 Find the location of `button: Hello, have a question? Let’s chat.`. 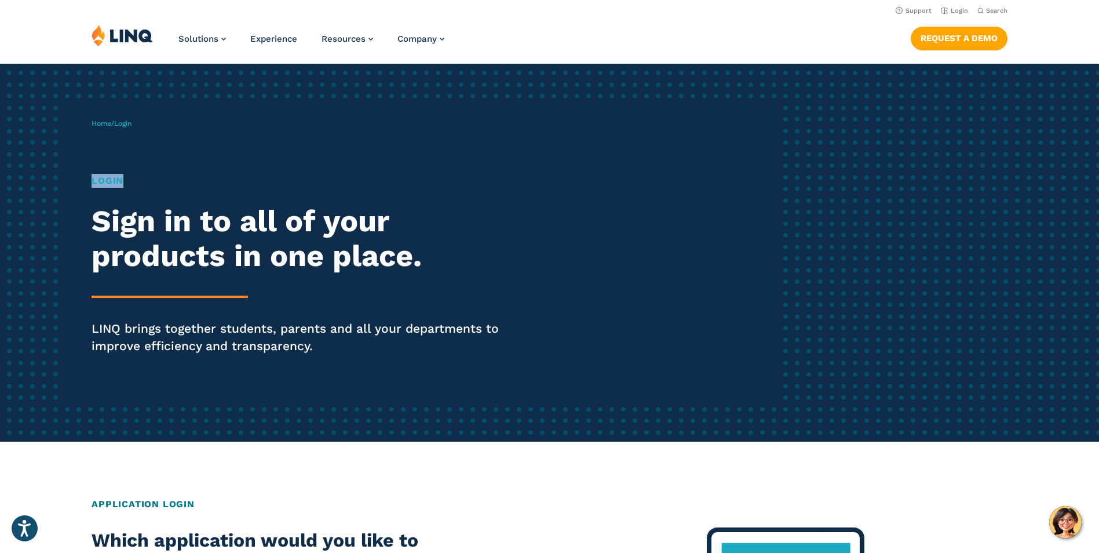

button: Hello, have a question? Let’s chat. is located at coordinates (1066, 522).